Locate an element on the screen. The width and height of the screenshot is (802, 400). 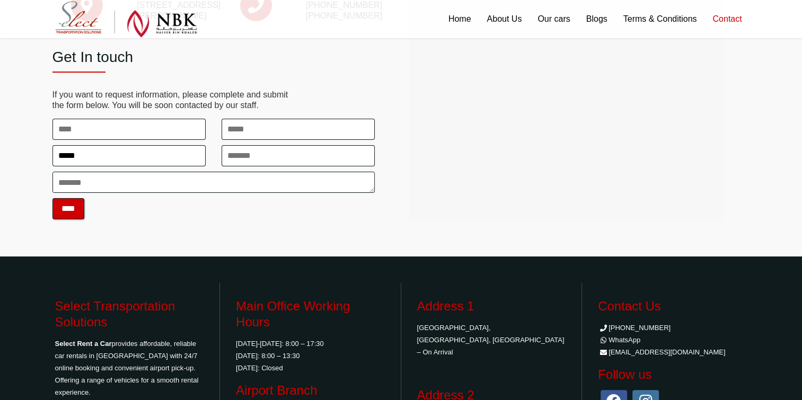
h3: Select Transportation Solutions is located at coordinates (129, 314).